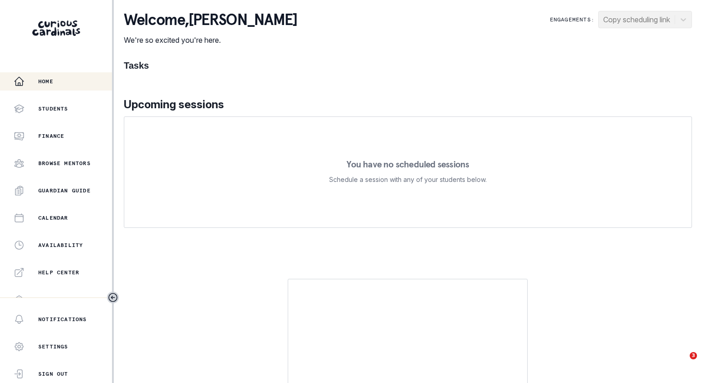  I want to click on p: Guardian Guide, so click(64, 191).